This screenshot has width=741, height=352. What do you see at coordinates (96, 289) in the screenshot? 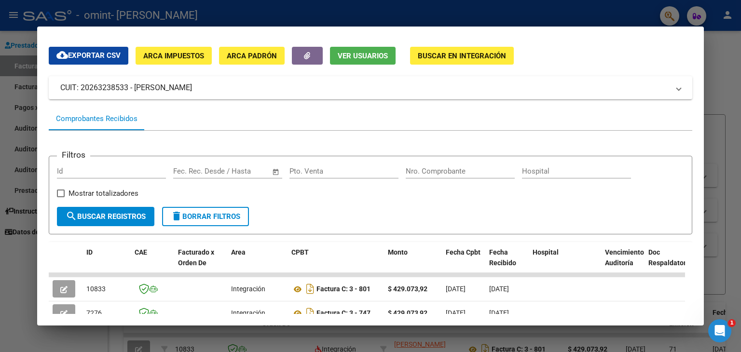
I see `span: 10833` at bounding box center [96, 289].